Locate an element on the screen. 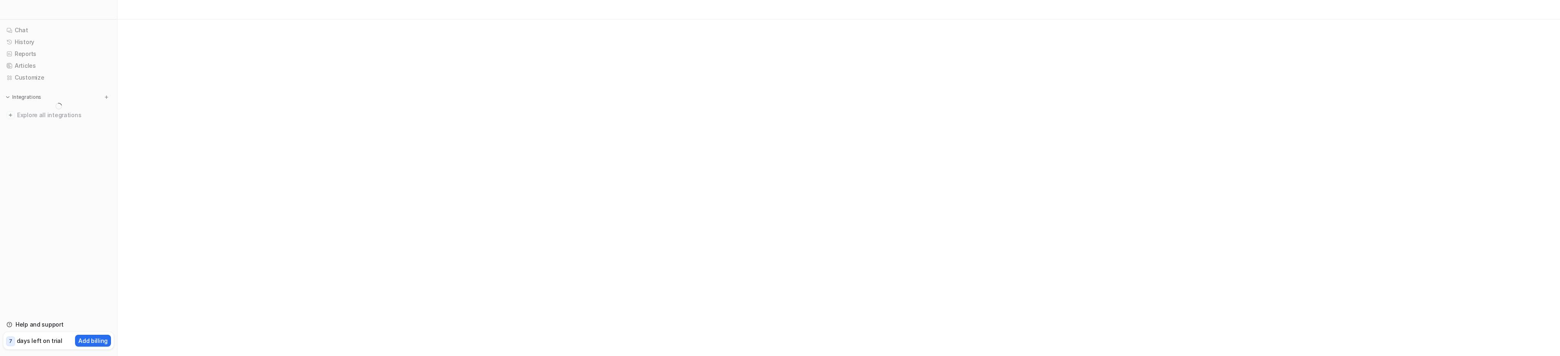 The width and height of the screenshot is (1560, 356). a: Explore all integrations is located at coordinates (58, 115).